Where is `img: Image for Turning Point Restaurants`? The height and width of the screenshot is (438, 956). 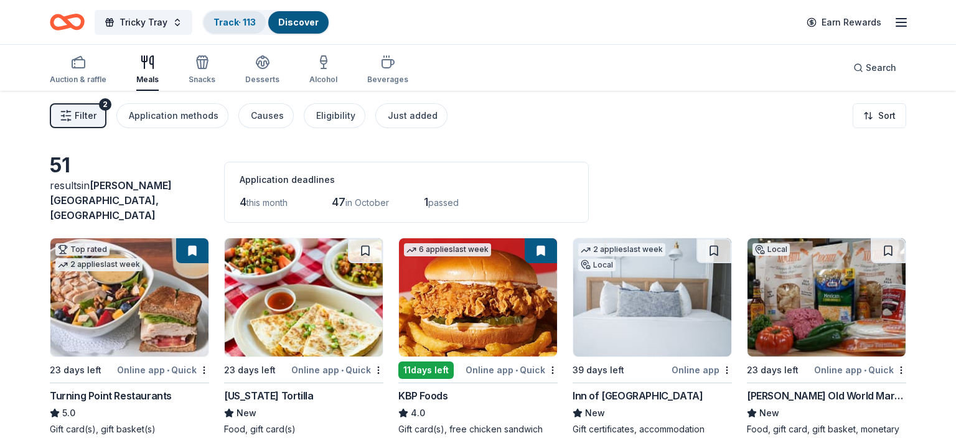 img: Image for Turning Point Restaurants is located at coordinates (129, 298).